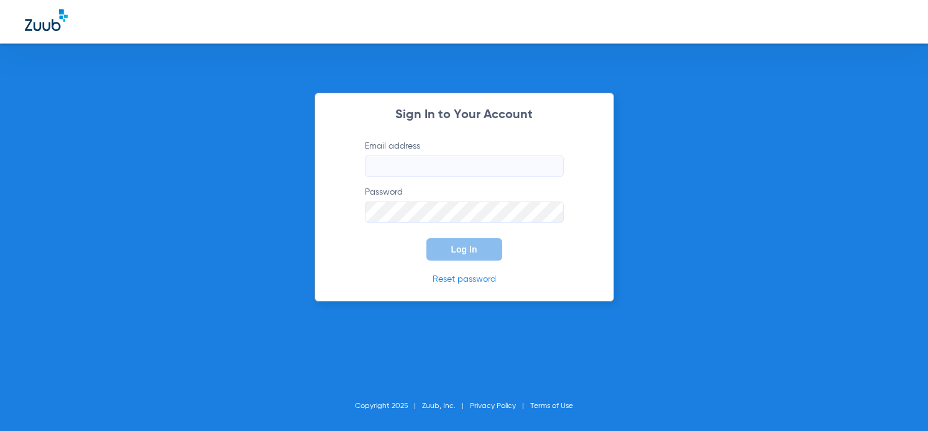  Describe the element at coordinates (464, 279) in the screenshot. I see `a: Reset password` at that location.